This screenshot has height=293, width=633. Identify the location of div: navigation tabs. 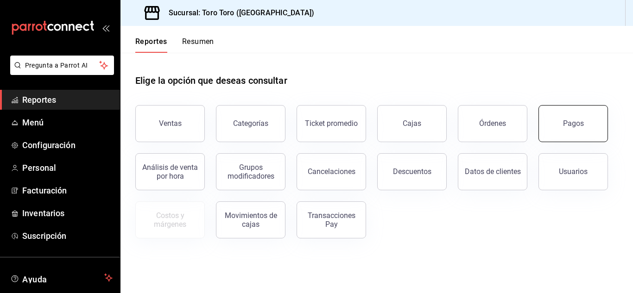
(175, 45).